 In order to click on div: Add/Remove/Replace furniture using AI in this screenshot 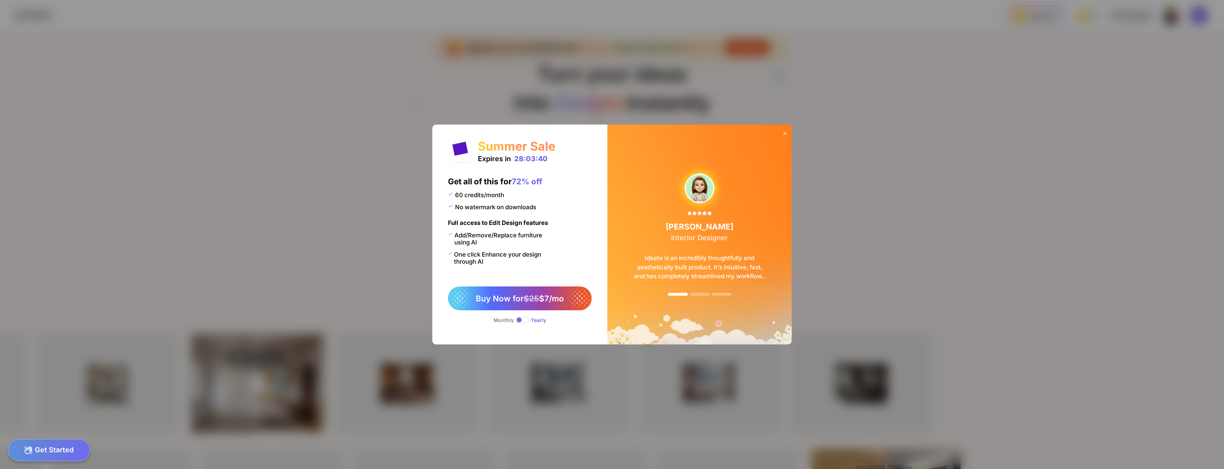, I will do `click(501, 239)`.